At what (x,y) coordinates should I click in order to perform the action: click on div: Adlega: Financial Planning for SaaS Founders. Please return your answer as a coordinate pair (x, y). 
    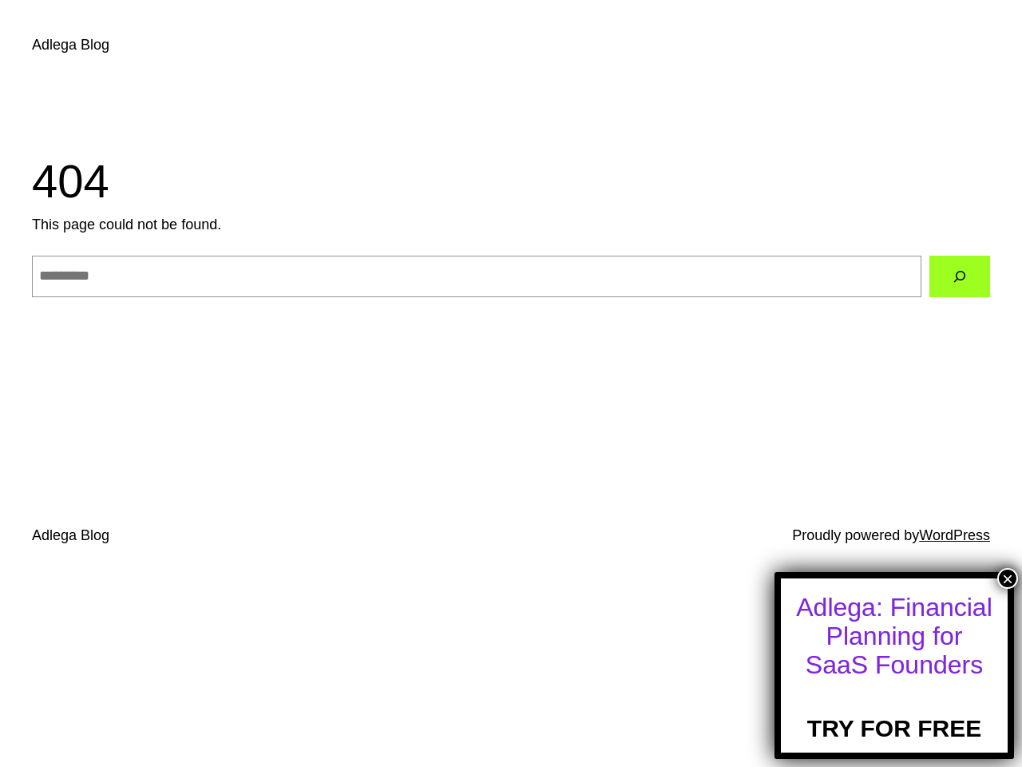
    Looking at the image, I should click on (895, 636).